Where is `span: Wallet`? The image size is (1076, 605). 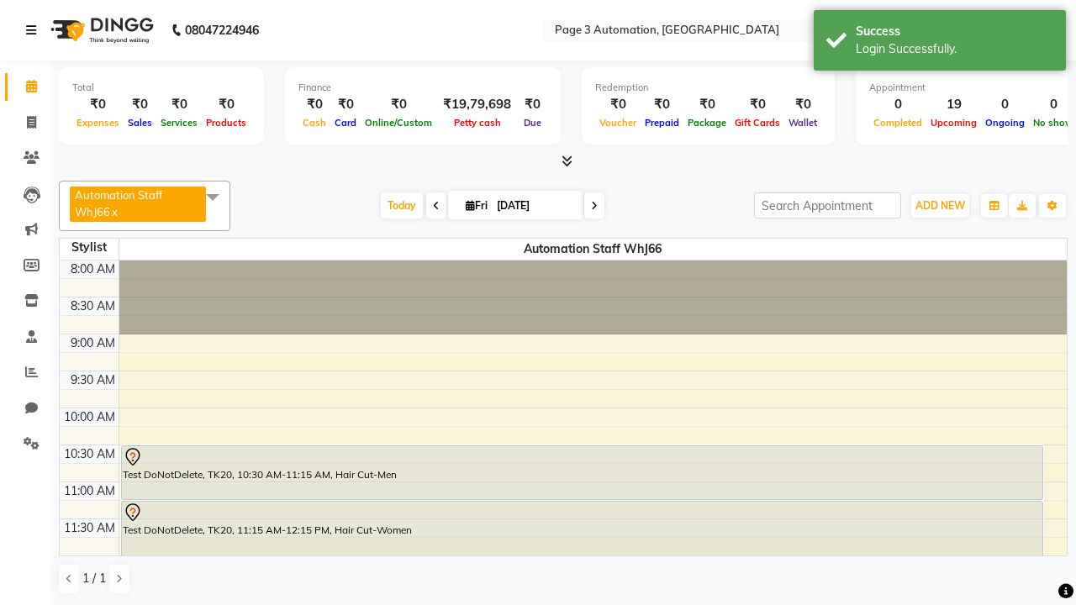 span: Wallet is located at coordinates (803, 123).